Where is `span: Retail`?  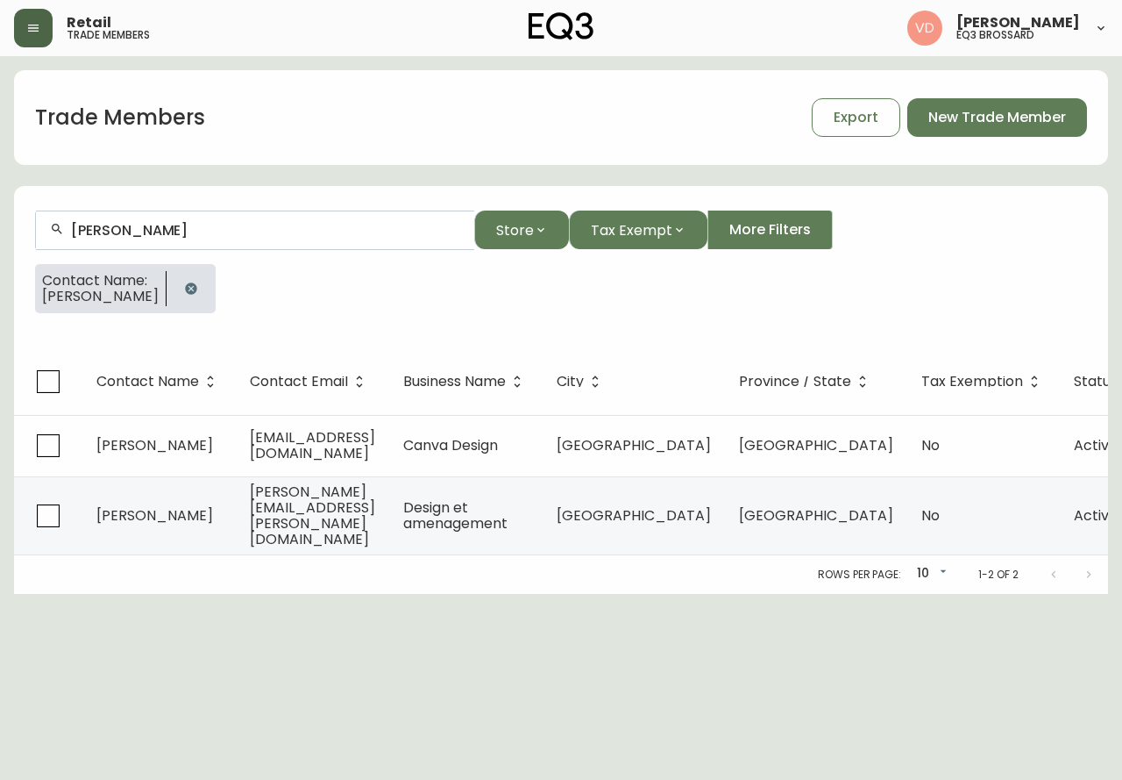 span: Retail is located at coordinates (89, 23).